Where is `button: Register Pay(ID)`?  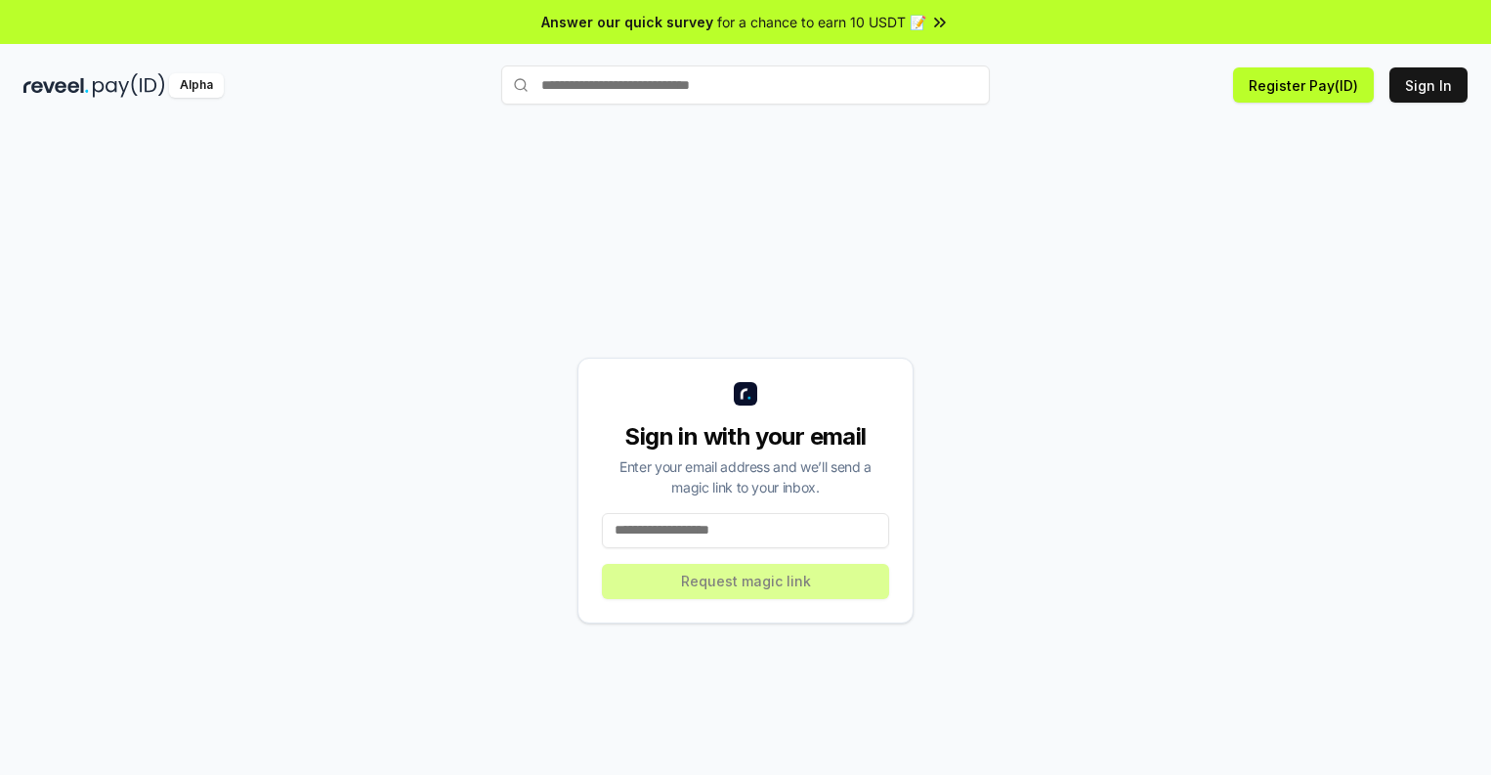
button: Register Pay(ID) is located at coordinates (1304, 85).